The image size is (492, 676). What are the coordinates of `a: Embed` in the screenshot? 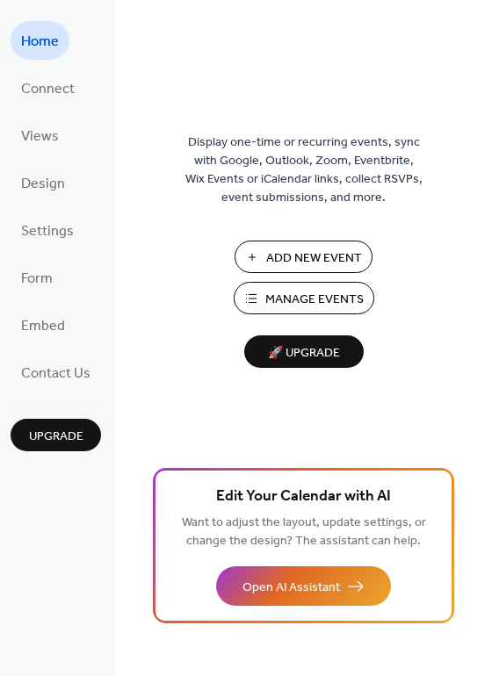 It's located at (43, 325).